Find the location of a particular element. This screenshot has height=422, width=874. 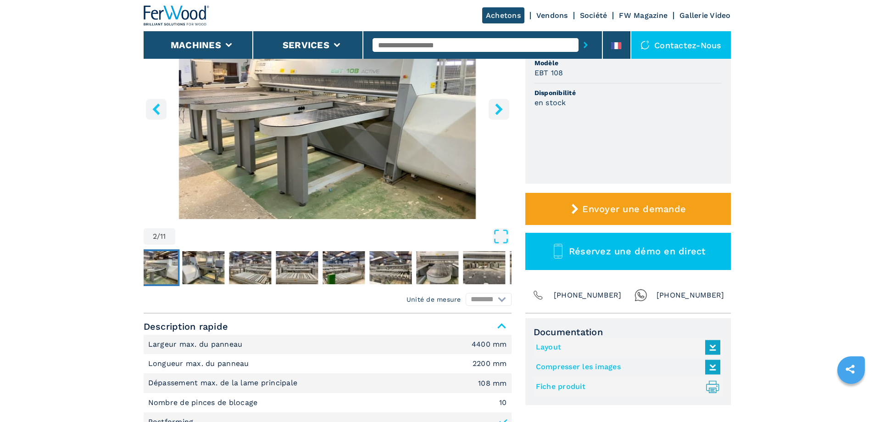

p: Dépassement max. de la lame principale is located at coordinates (224, 383).